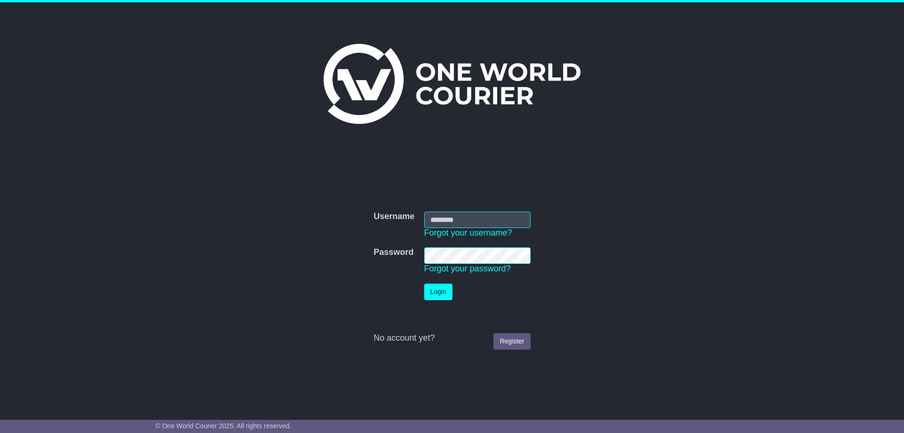 This screenshot has width=904, height=433. I want to click on a: Forgot your username?, so click(468, 233).